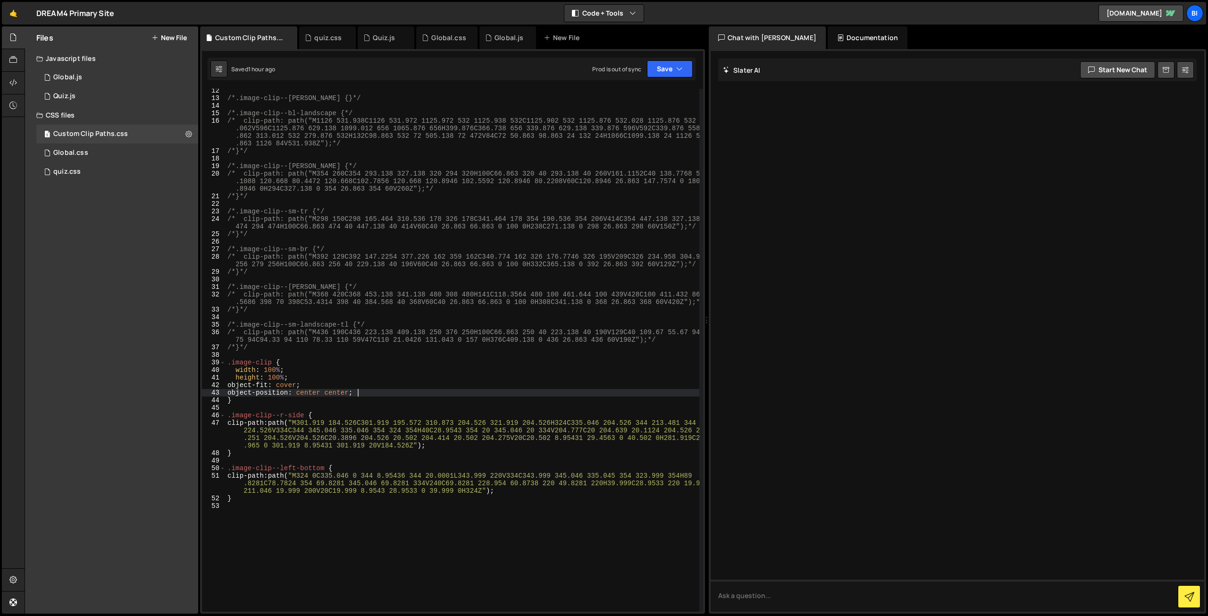 This screenshot has width=1208, height=616. I want to click on h2: Slater AI, so click(742, 70).